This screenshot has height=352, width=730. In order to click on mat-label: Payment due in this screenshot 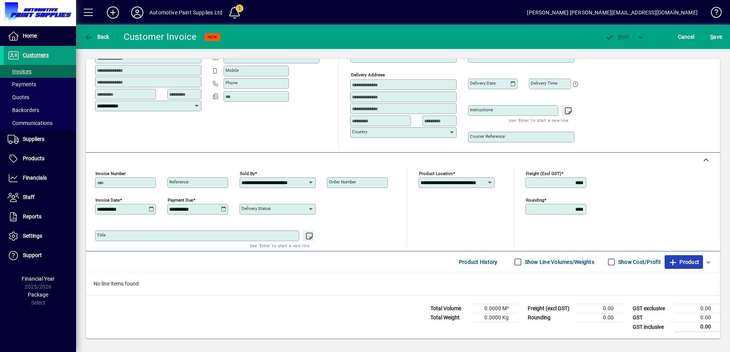, I will do `click(180, 200)`.